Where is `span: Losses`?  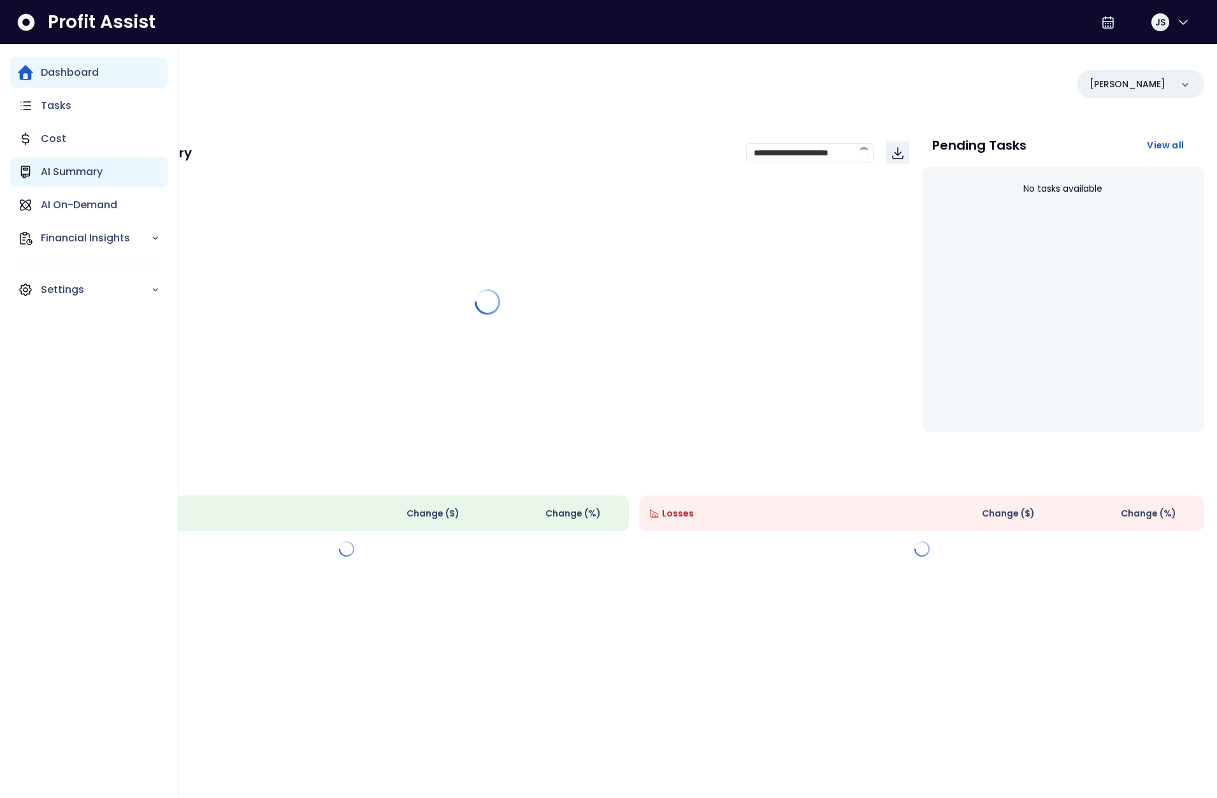
span: Losses is located at coordinates (678, 513).